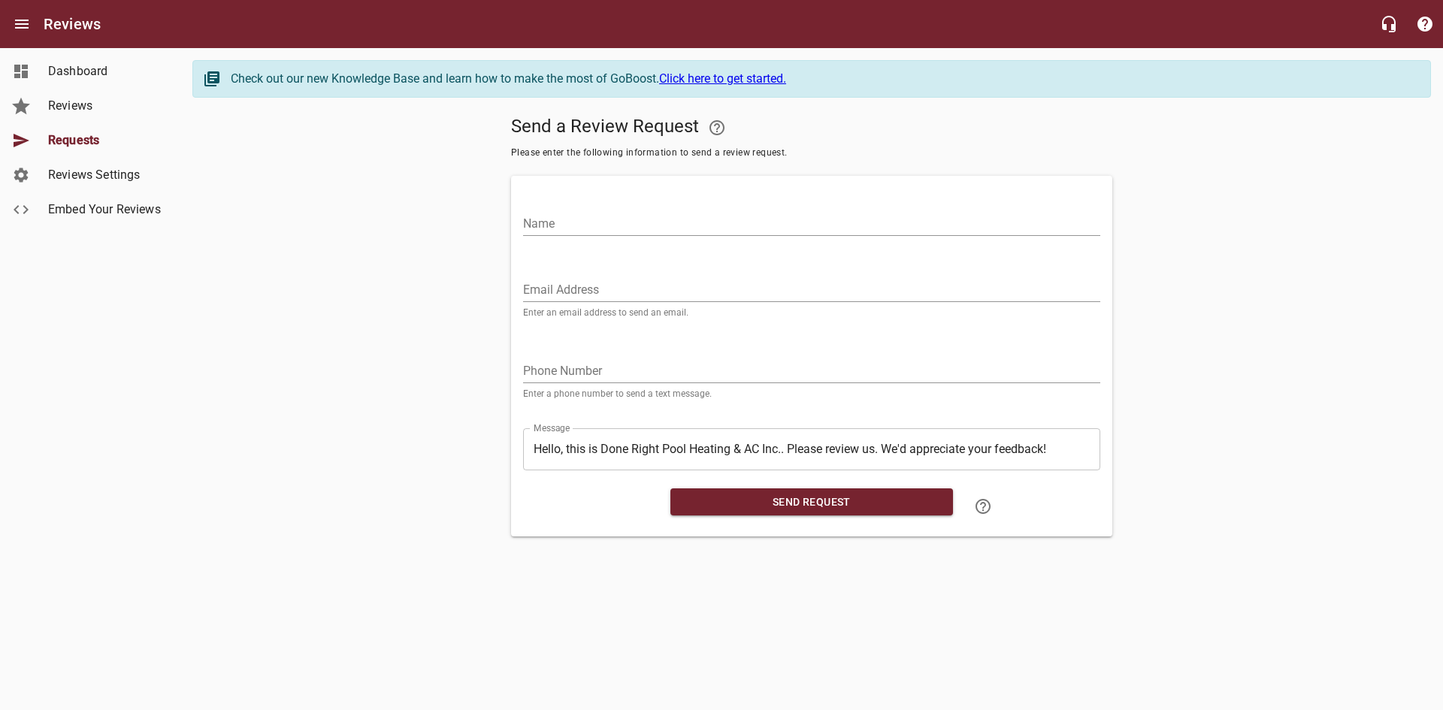  What do you see at coordinates (105, 175) in the screenshot?
I see `span: Reviews Settings` at bounding box center [105, 175].